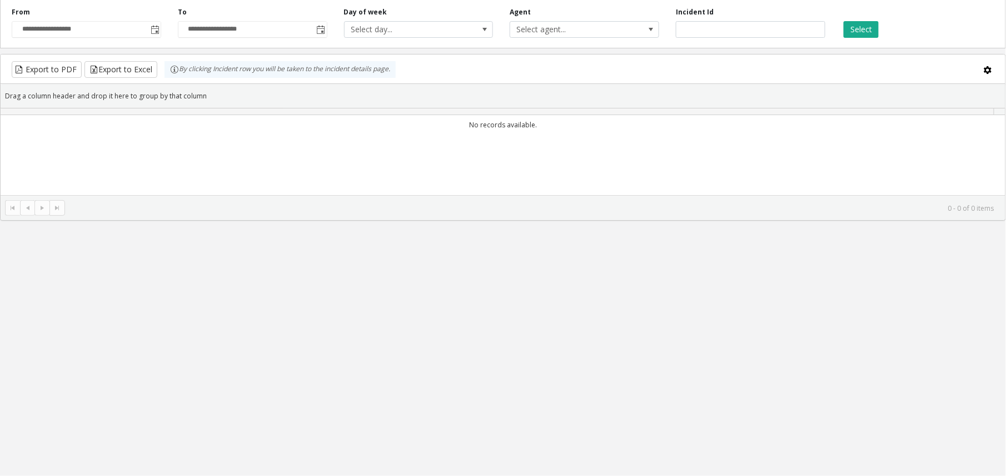  I want to click on button: Select, so click(861, 29).